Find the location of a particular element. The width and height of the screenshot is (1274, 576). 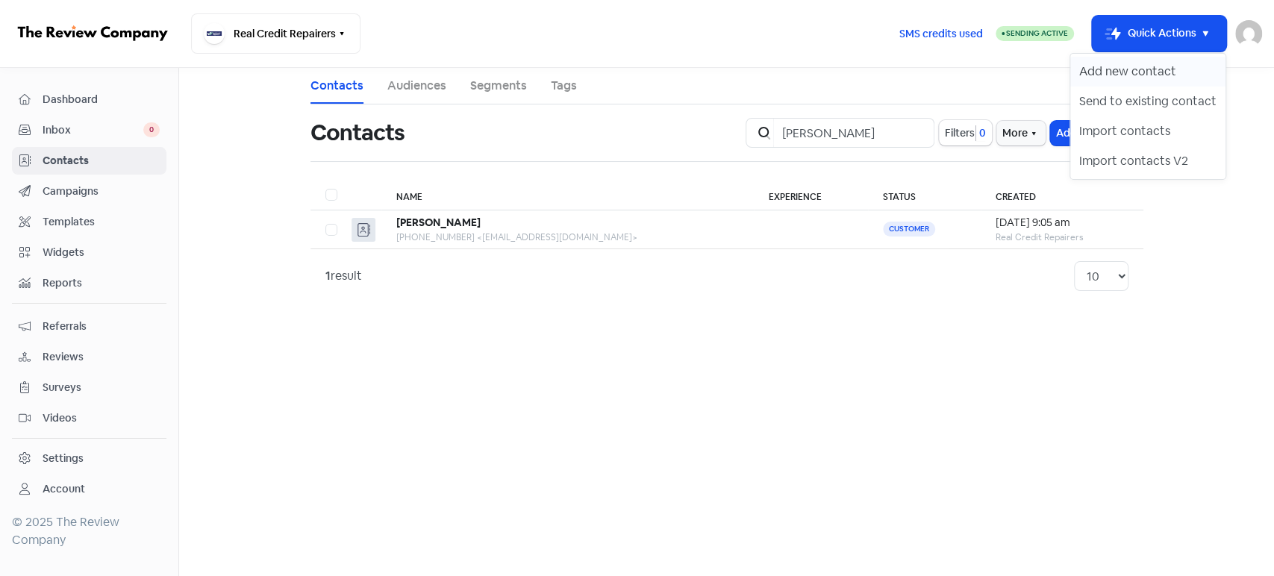

a: Campaigns is located at coordinates (89, 191).